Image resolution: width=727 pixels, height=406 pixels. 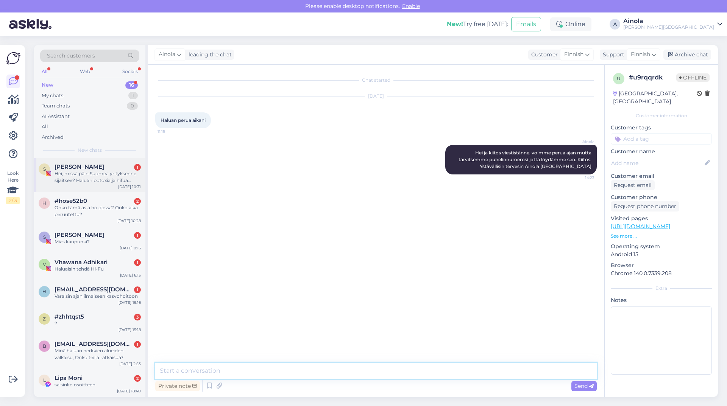 What do you see at coordinates (584, 386) in the screenshot?
I see `span: Send` at bounding box center [584, 386].